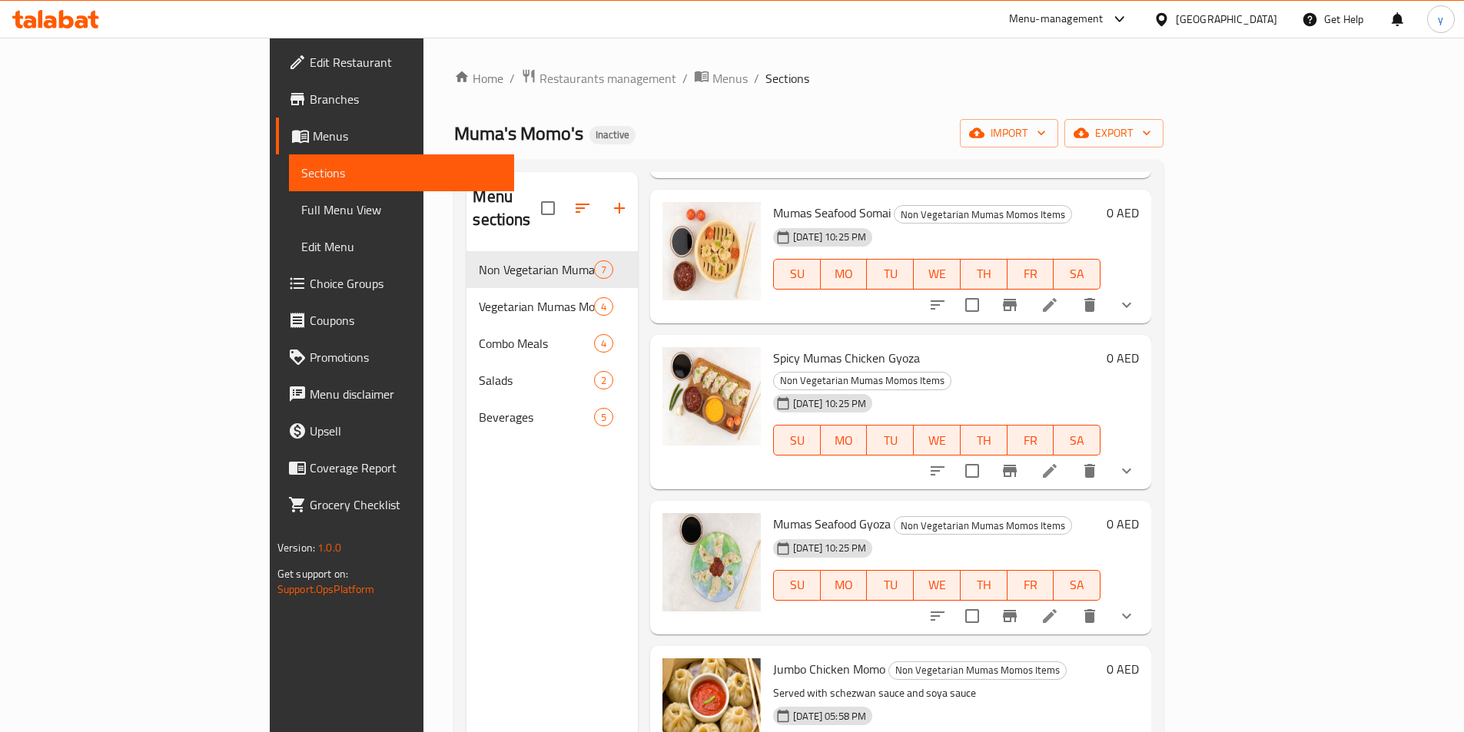 This screenshot has width=1464, height=732. Describe the element at coordinates (395, 468) in the screenshot. I see `a: Coverage Report` at that location.